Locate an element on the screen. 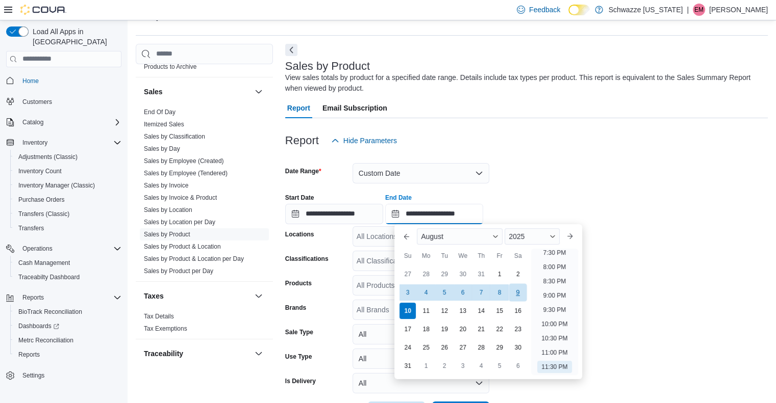  a: Dashboards is located at coordinates (68, 326).